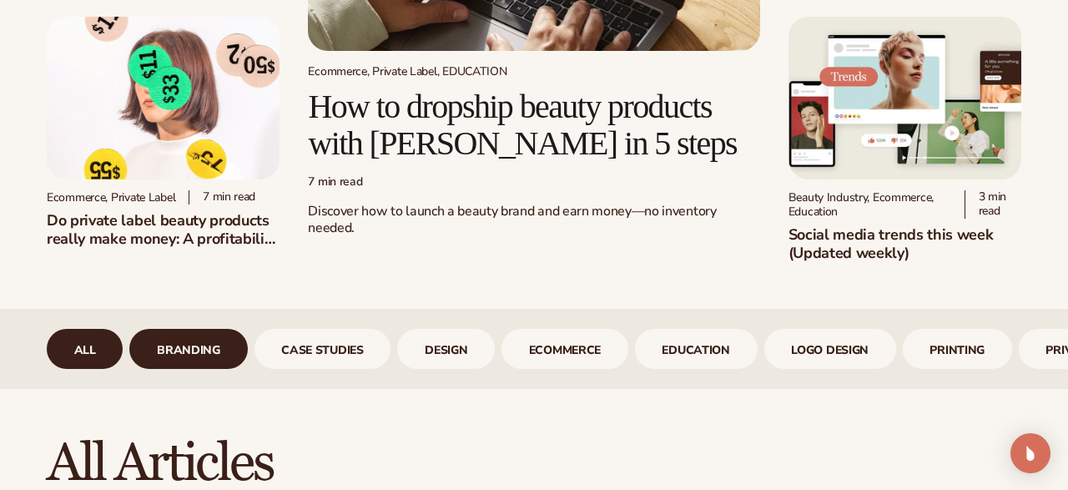 Image resolution: width=1068 pixels, height=490 pixels. I want to click on div: Ecommerce, Private Label, so click(111, 197).